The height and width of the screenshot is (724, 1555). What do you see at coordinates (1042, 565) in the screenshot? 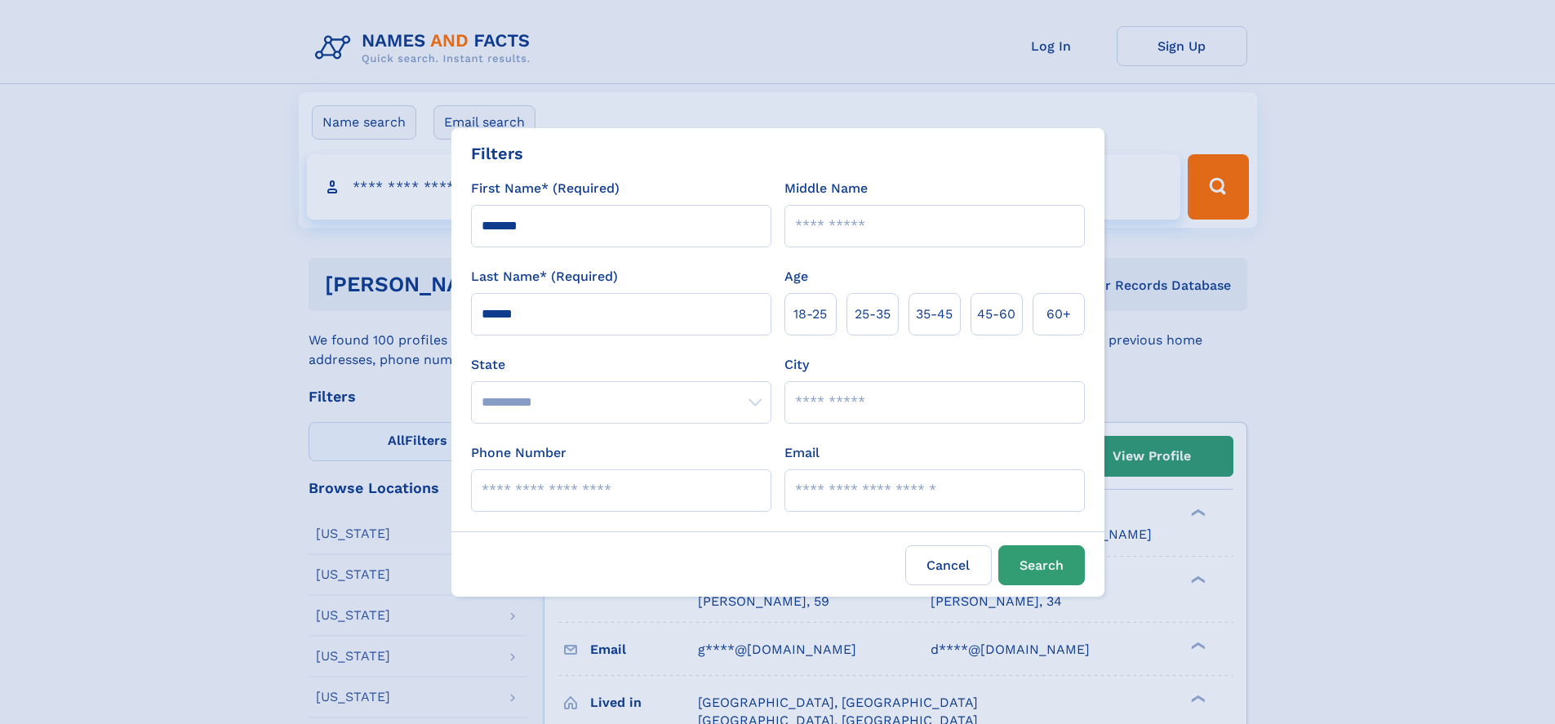
I see `button: Search` at bounding box center [1042, 565].